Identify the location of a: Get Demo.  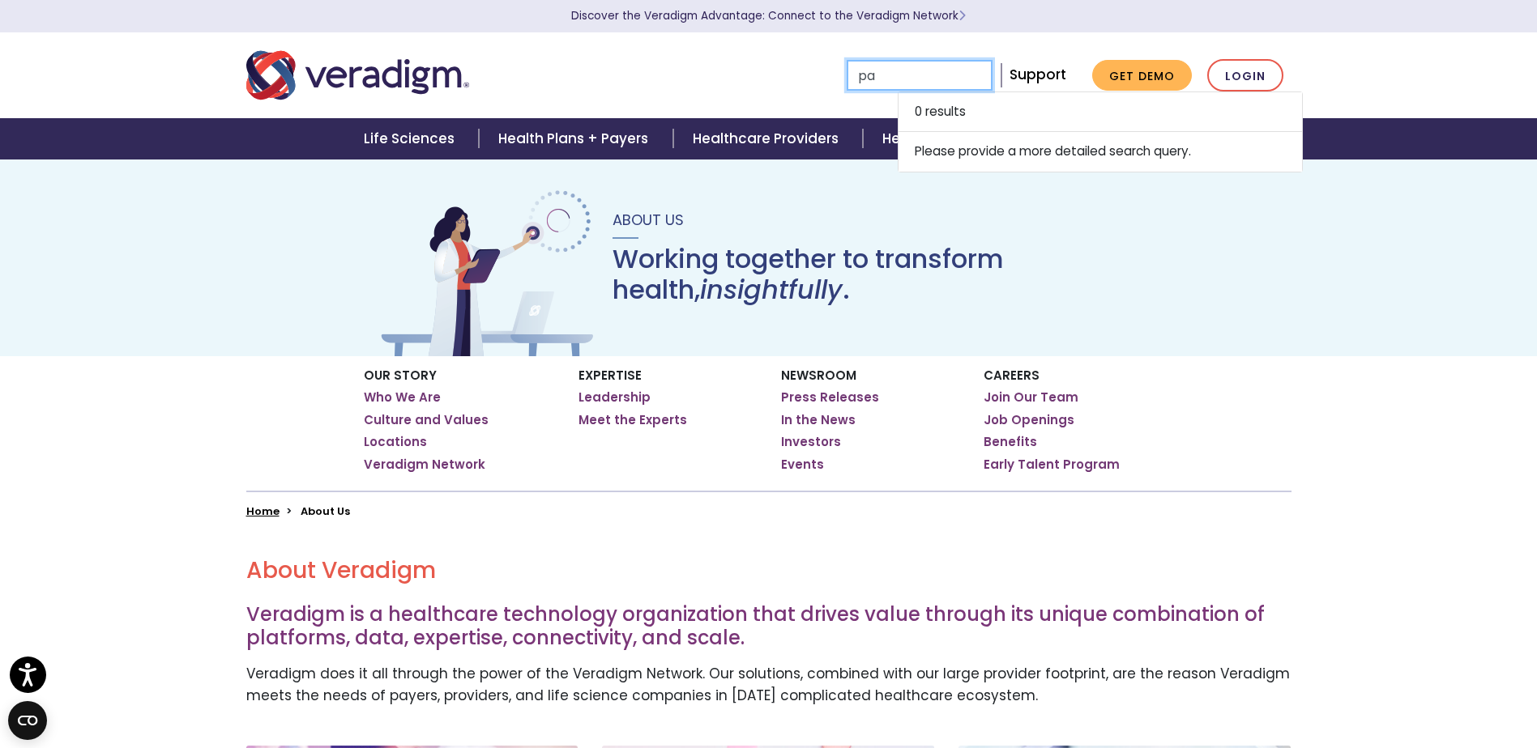
(1141, 75).